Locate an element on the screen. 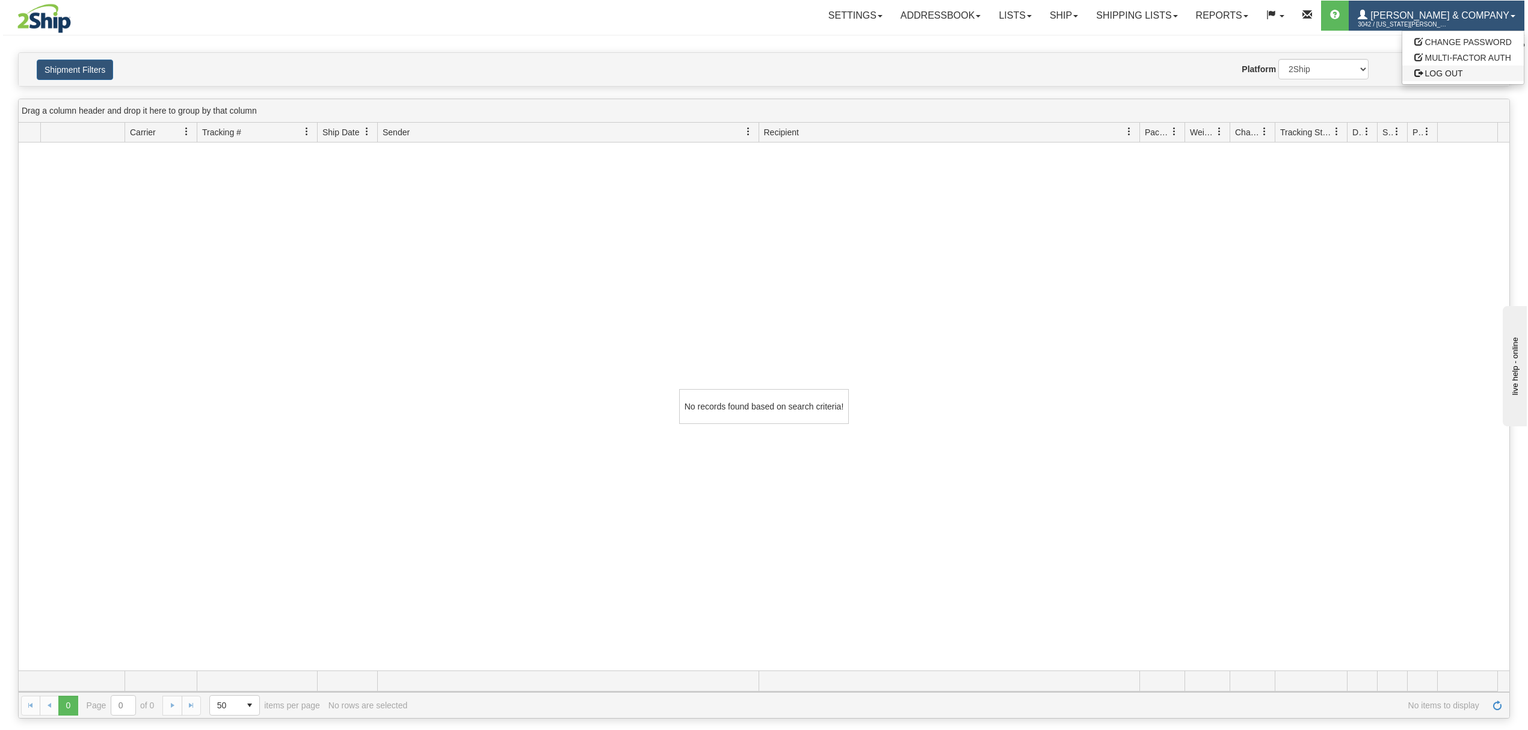 This screenshot has height=730, width=1528. div: live help - online is located at coordinates (60, 14).